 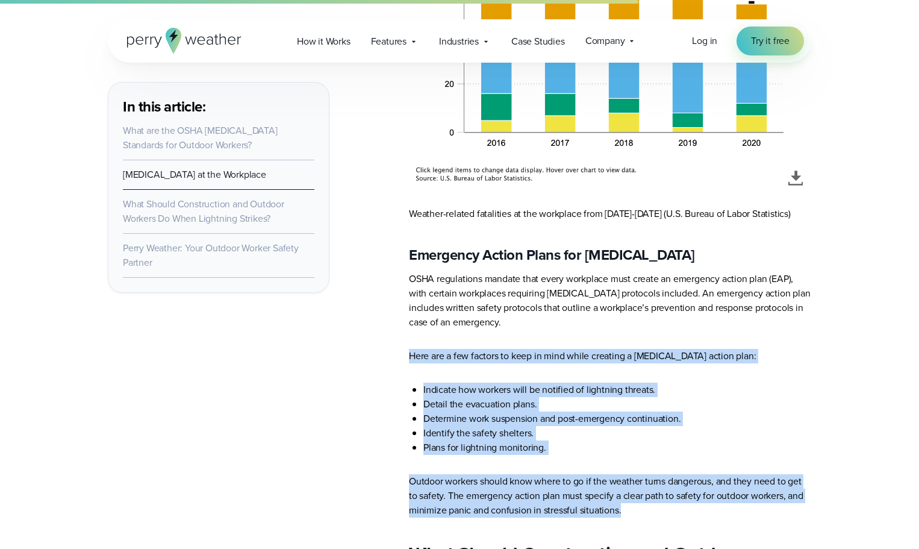 What do you see at coordinates (770, 41) in the screenshot?
I see `a: Try it free` at bounding box center [770, 41].